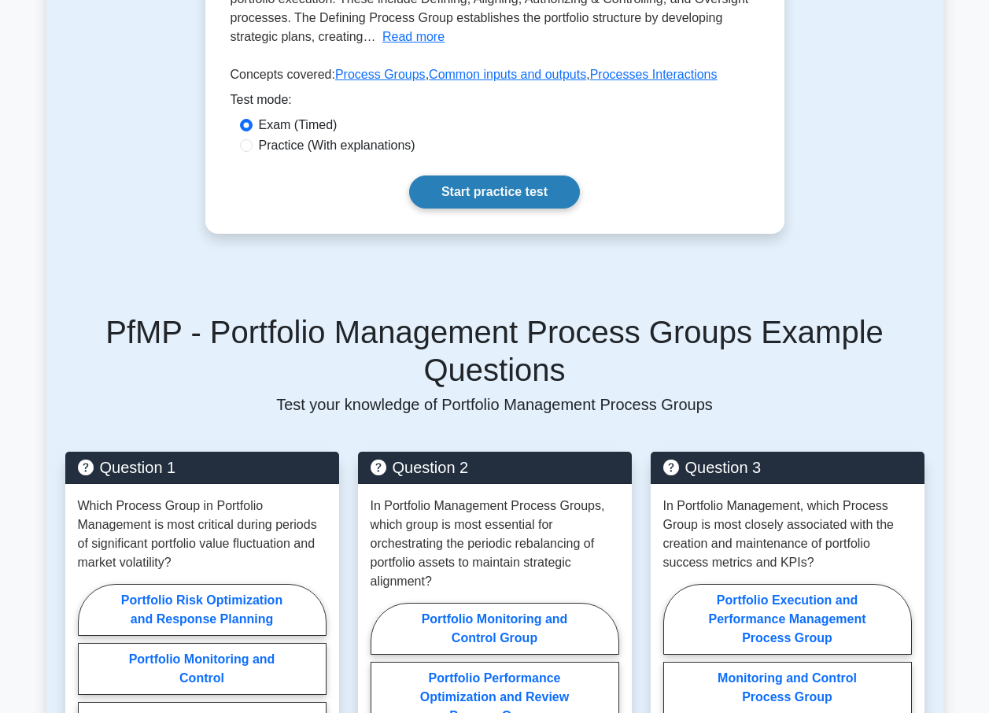 The image size is (989, 713). What do you see at coordinates (298, 125) in the screenshot?
I see `label: Exam (Timed)` at bounding box center [298, 125].